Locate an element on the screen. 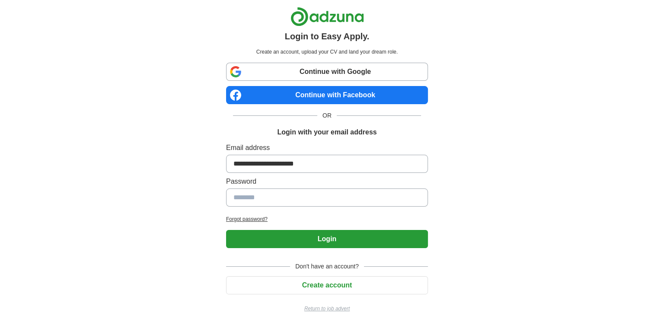  span: Don't have an account? is located at coordinates (327, 266).